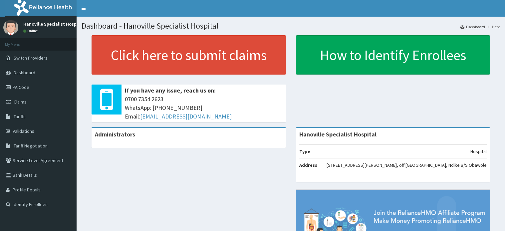 The image size is (505, 231). Describe the element at coordinates (54, 24) in the screenshot. I see `p: Hanoville Specialist Hospital` at that location.